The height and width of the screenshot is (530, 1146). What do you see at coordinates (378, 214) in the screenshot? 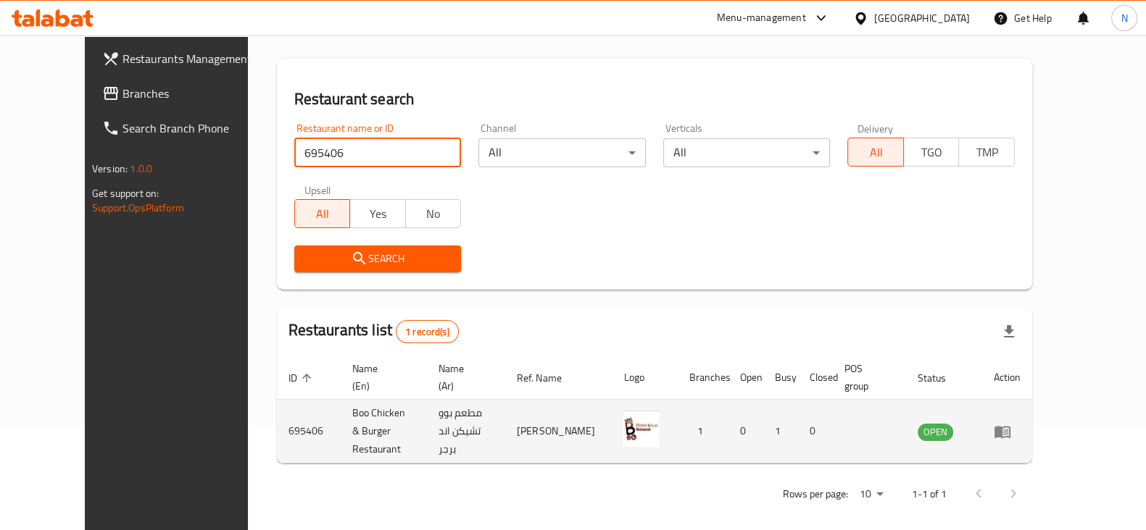
I see `button: Yes` at bounding box center [378, 214].